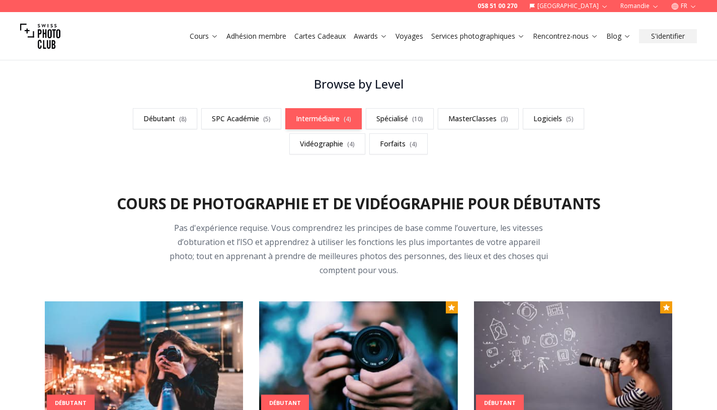 The width and height of the screenshot is (717, 410). I want to click on a: Spécialisé(10), so click(400, 119).